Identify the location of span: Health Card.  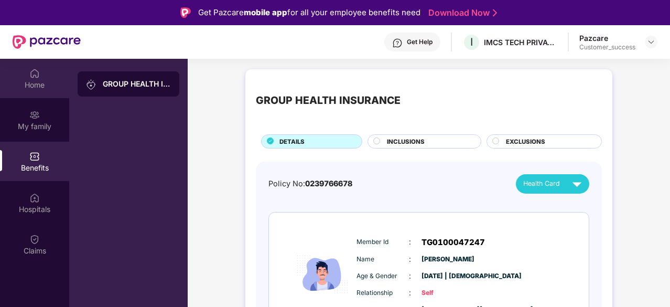
(542, 184).